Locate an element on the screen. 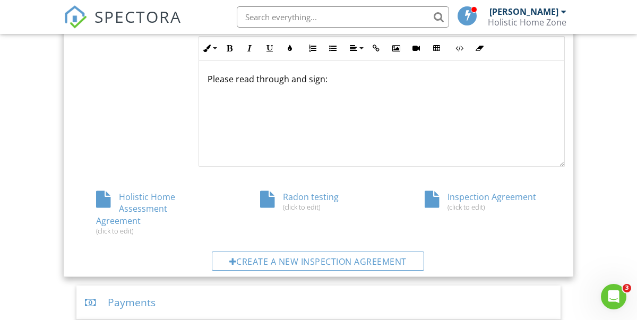 This screenshot has height=320, width=637. p: Please read through and sign: is located at coordinates (382, 79).